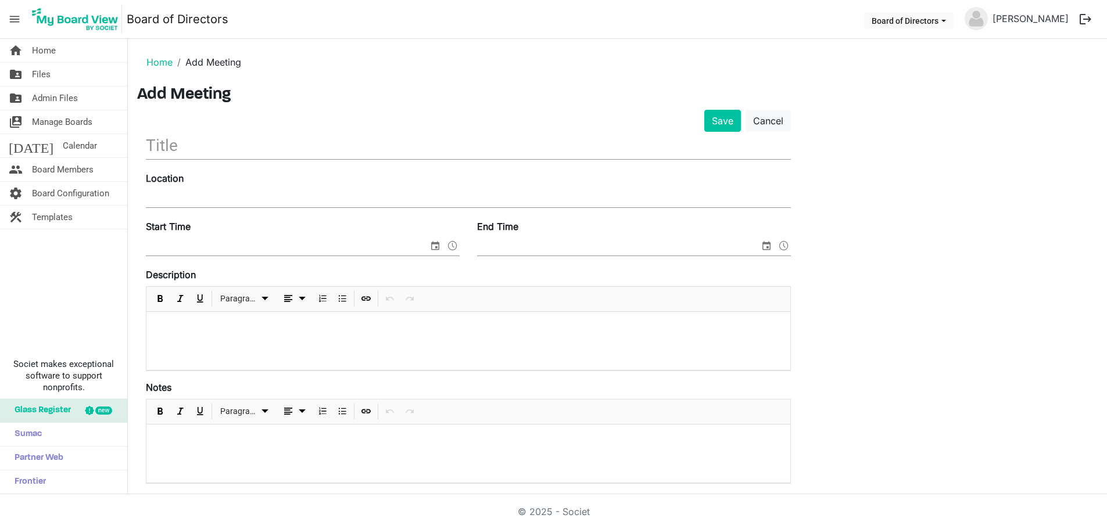 Image resolution: width=1107 pixels, height=529 pixels. What do you see at coordinates (15, 19) in the screenshot?
I see `span: menu` at bounding box center [15, 19].